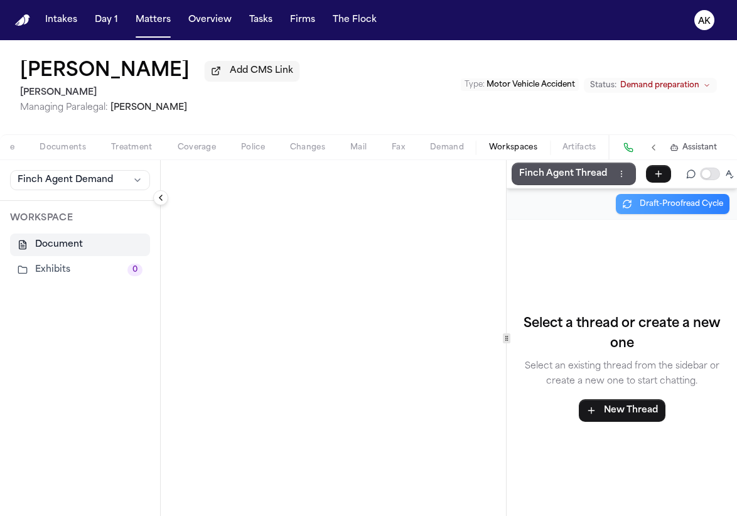 This screenshot has height=516, width=737. What do you see at coordinates (80, 180) in the screenshot?
I see `button: Finch Agent Demand` at bounding box center [80, 180].